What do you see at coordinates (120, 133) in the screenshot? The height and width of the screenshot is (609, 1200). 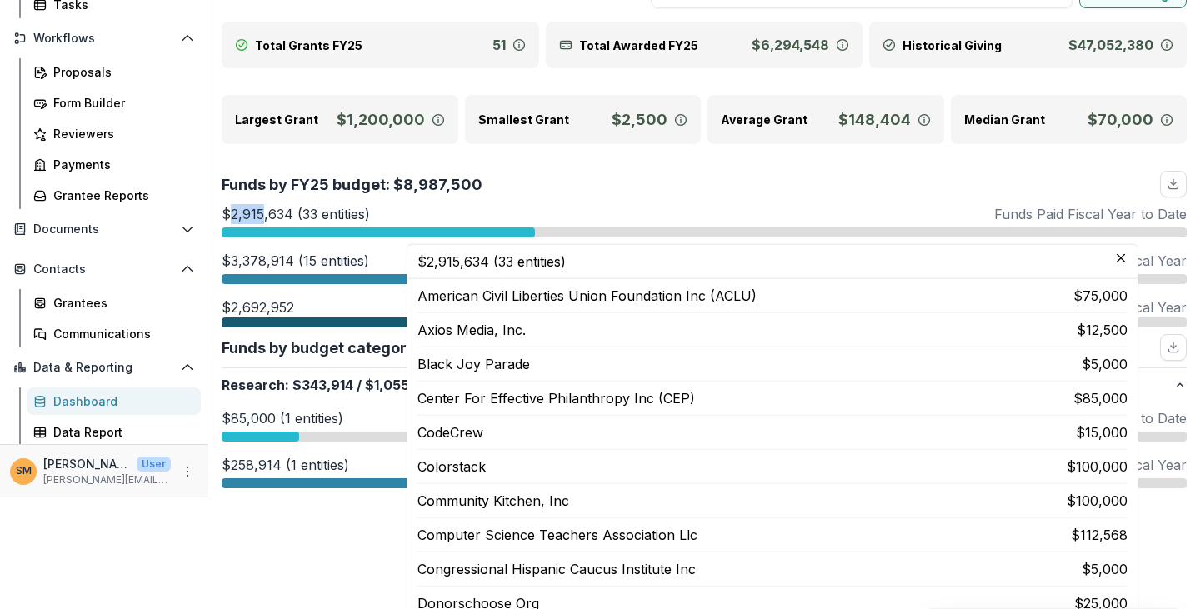 I see `div: Reviewers` at bounding box center [120, 133].